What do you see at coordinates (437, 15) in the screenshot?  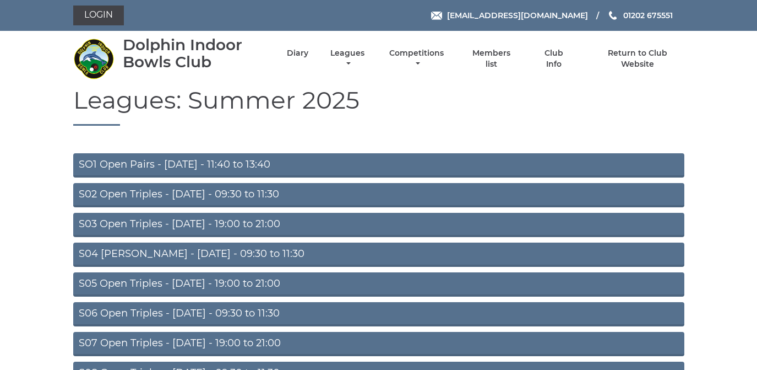 I see `img: Email` at bounding box center [437, 15].